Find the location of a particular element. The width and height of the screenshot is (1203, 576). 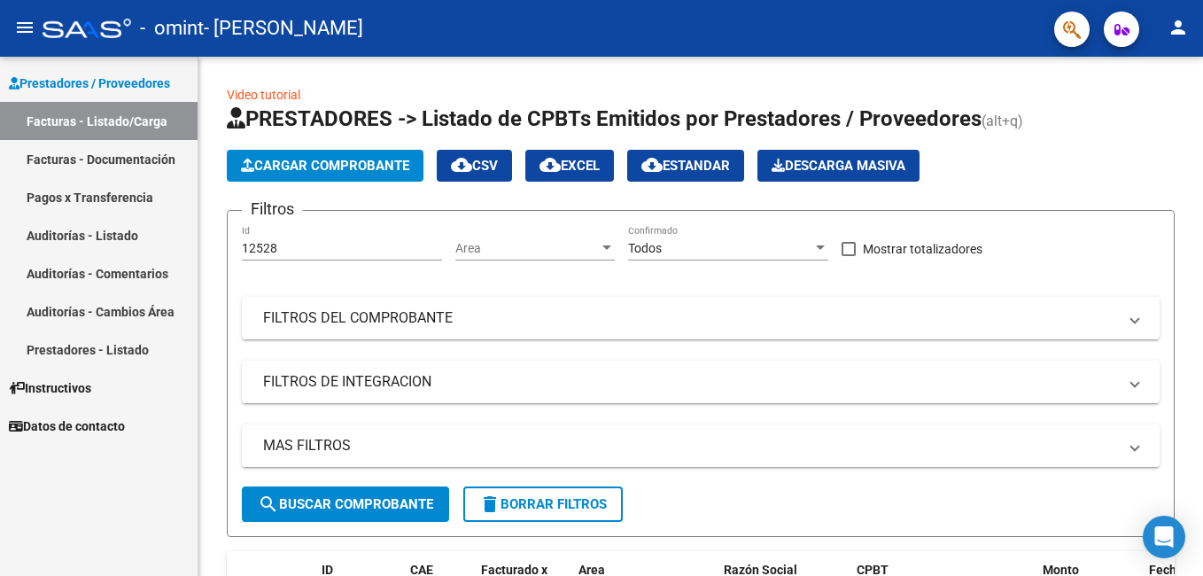

span: (alt+q) is located at coordinates (1002, 121).